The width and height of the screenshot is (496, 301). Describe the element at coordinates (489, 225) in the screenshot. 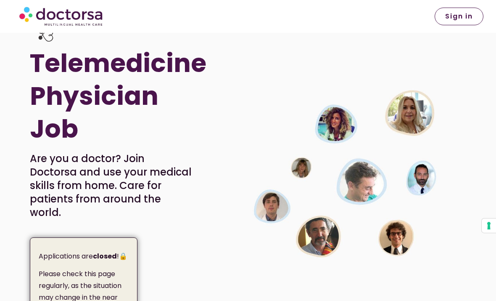

I see `button: Your consent preferences for tracking technologies` at that location.